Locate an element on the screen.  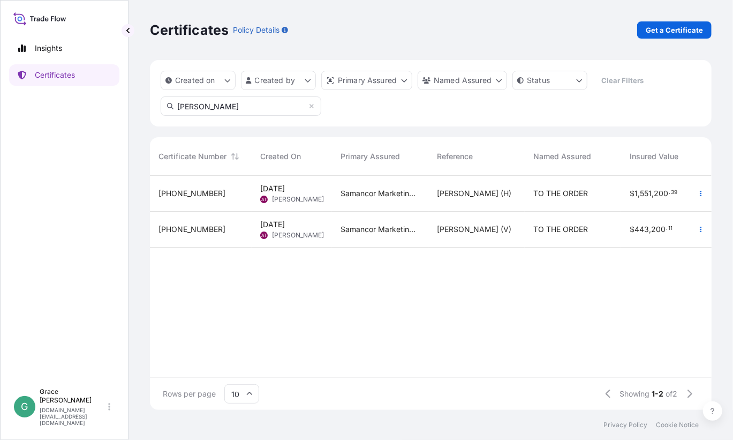
span: of 2 is located at coordinates (672, 394).